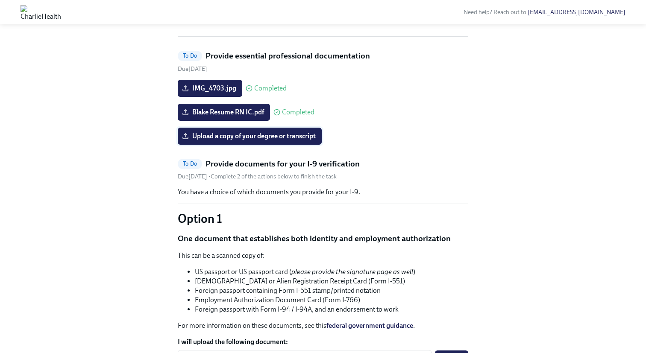 Image resolution: width=646 pixels, height=353 pixels. What do you see at coordinates (224, 112) in the screenshot?
I see `span: Blake Resume RN IC.pdf` at bounding box center [224, 112].